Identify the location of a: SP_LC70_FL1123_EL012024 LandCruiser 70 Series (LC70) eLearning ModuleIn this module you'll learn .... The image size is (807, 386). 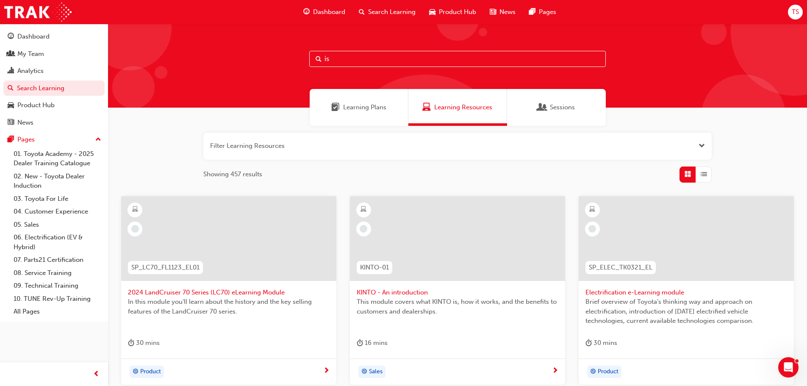
(229, 290).